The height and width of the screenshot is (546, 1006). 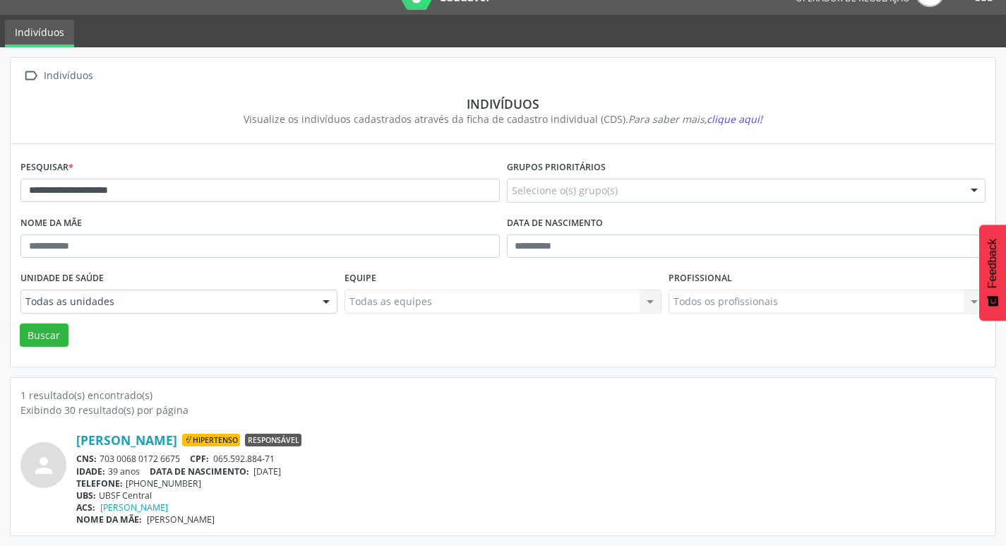 What do you see at coordinates (993, 263) in the screenshot?
I see `span: Feedback` at bounding box center [993, 263].